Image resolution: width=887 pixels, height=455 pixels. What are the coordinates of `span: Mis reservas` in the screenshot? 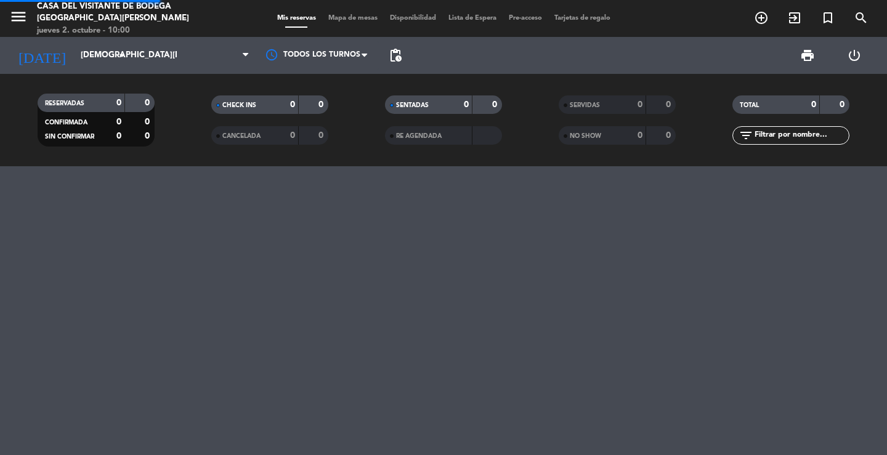 It's located at (296, 18).